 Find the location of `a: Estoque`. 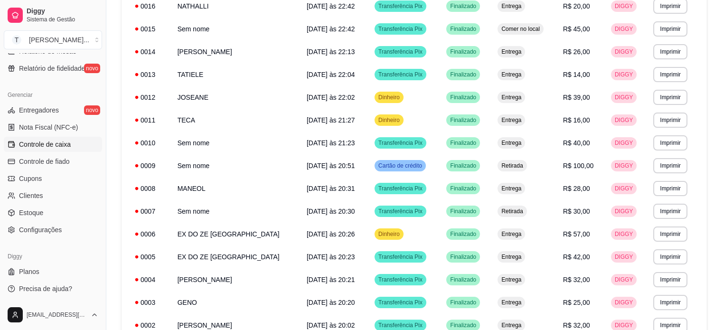

a: Estoque is located at coordinates (53, 213).